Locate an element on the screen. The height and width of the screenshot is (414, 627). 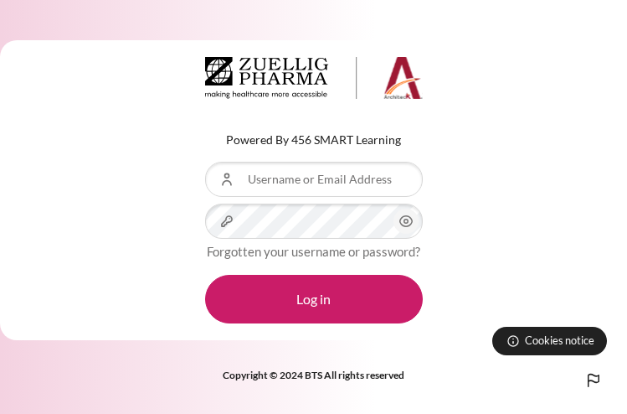
button: Cookies notice is located at coordinates (549, 341).